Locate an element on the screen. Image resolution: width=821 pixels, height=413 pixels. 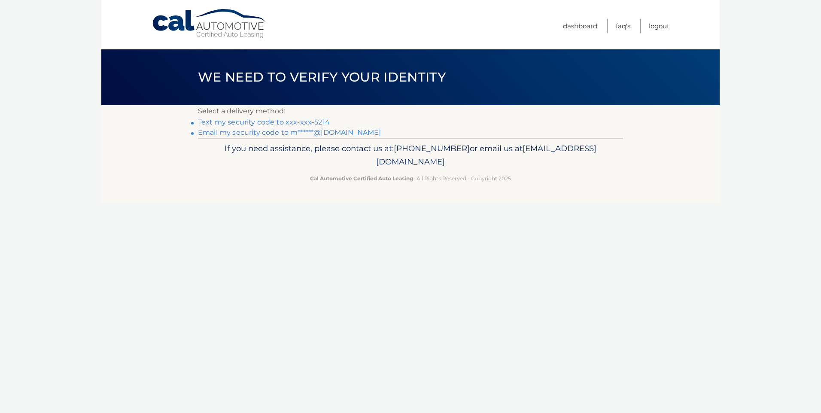
span: We need to verify your identity is located at coordinates (322, 77).